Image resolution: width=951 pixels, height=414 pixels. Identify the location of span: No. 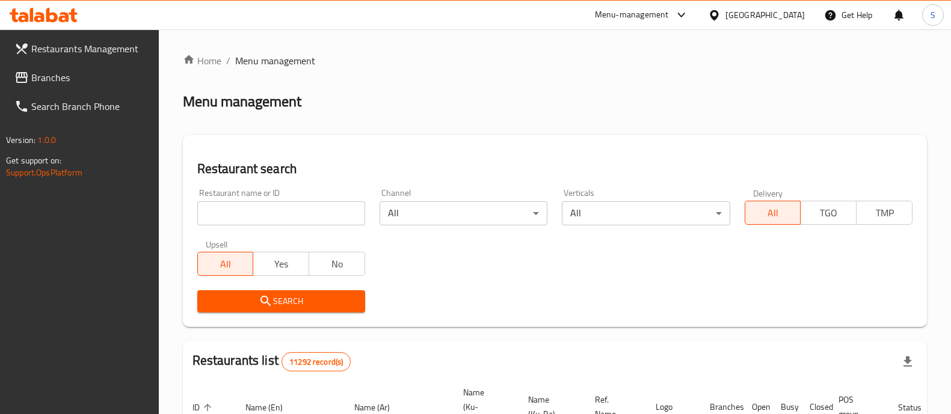
(337, 264).